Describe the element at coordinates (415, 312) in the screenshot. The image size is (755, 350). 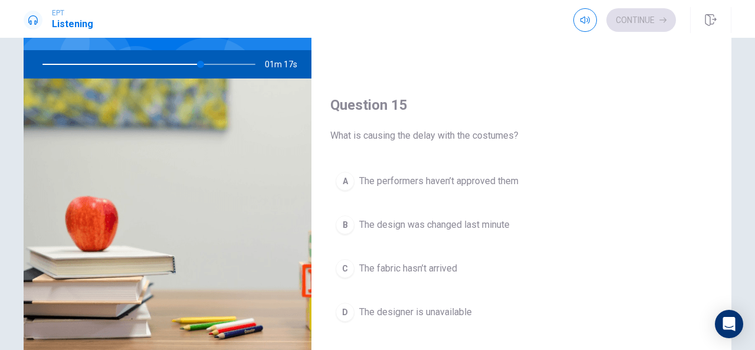
I see `span: The designer is unavailable` at that location.